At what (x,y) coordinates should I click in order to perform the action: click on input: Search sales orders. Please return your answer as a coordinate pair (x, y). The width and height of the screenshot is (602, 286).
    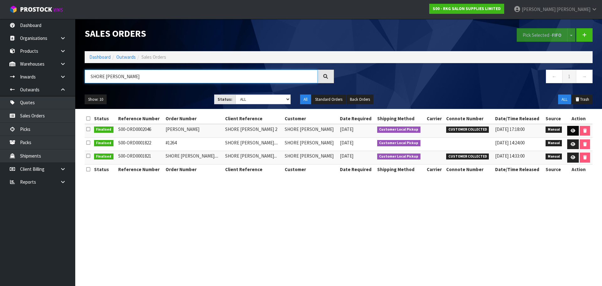
    Looking at the image, I should click on (201, 76).